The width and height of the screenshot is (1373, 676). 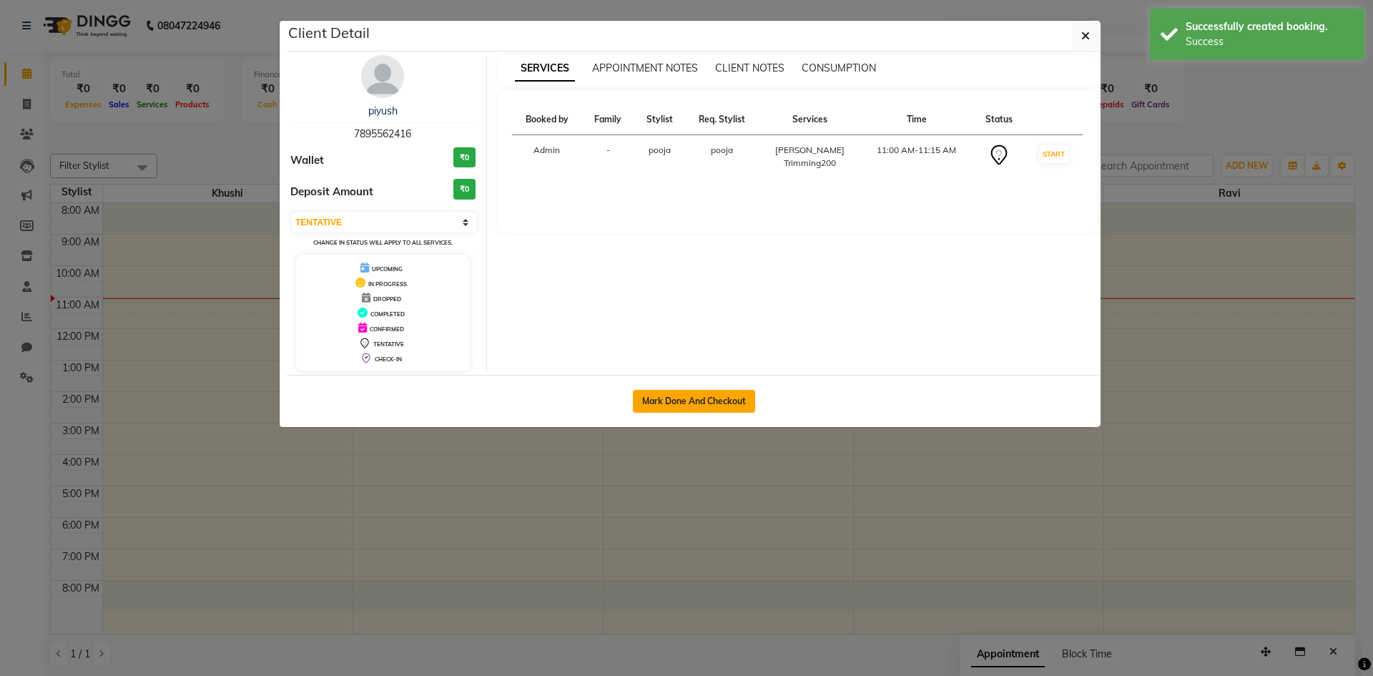 What do you see at coordinates (659, 119) in the screenshot?
I see `th: Stylist` at bounding box center [659, 119].